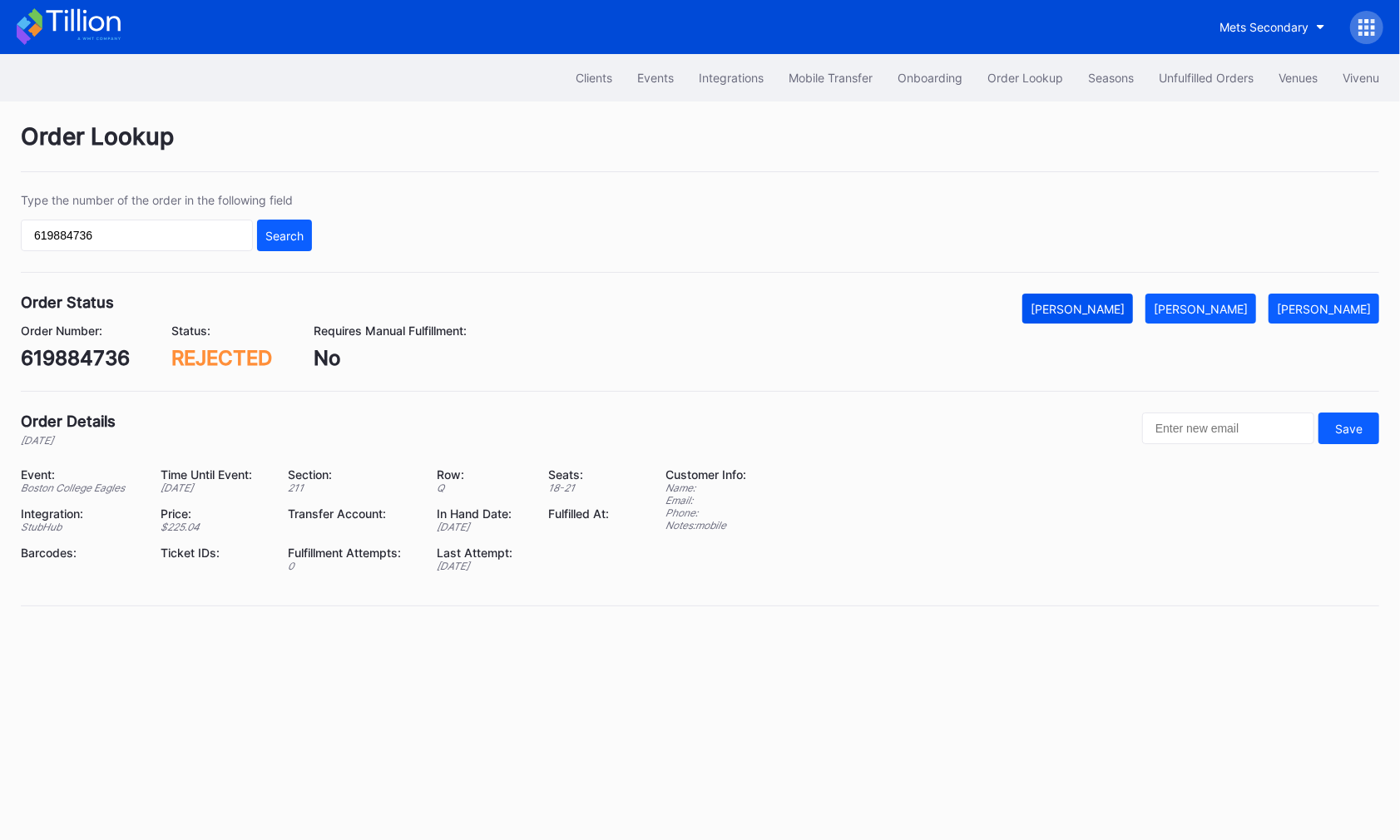 This screenshot has height=840, width=1400. Describe the element at coordinates (390, 358) in the screenshot. I see `div: No` at that location.